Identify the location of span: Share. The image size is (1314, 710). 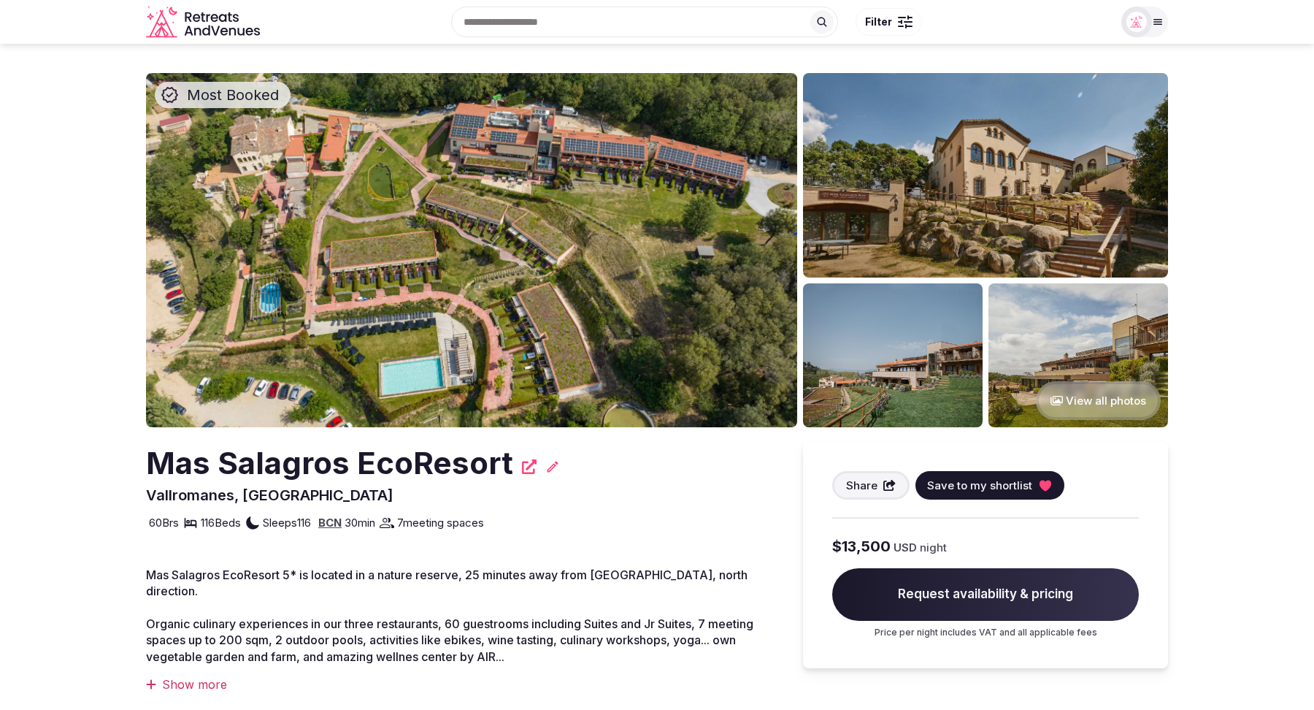
(861, 485).